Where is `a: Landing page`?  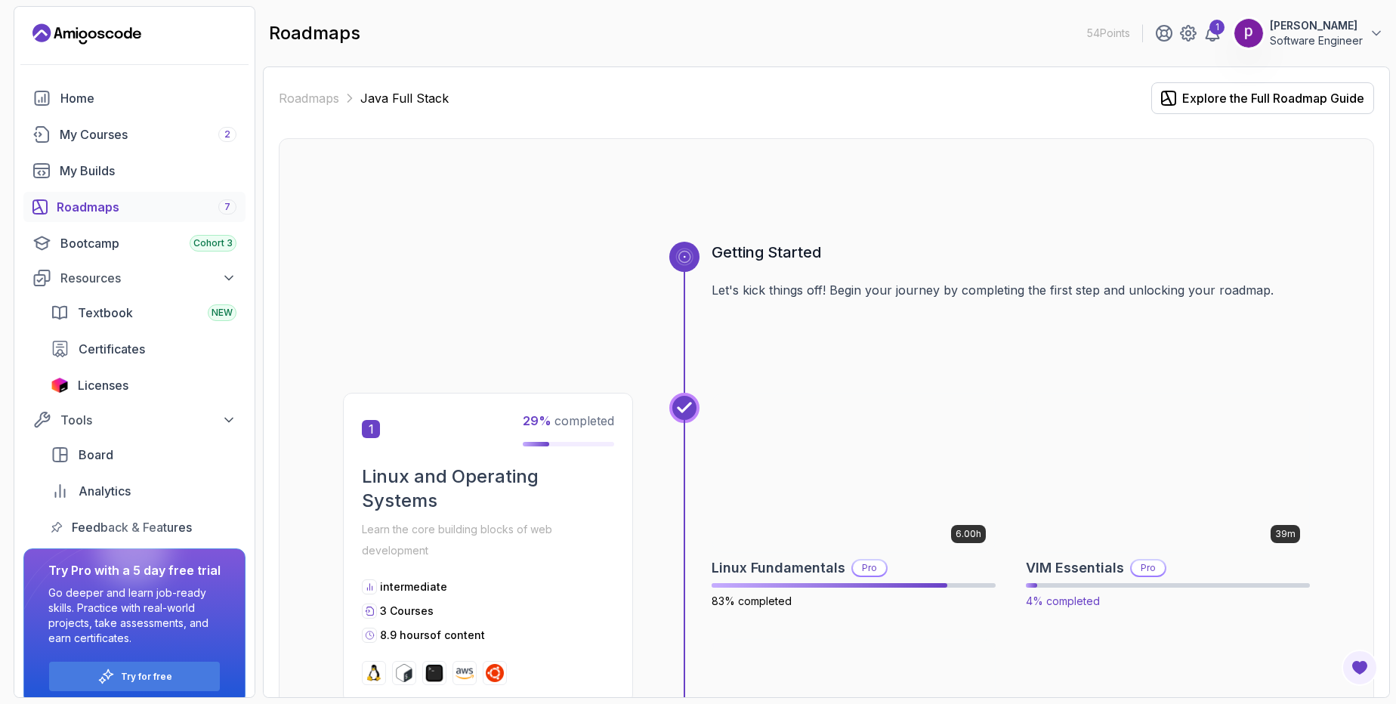 a: Landing page is located at coordinates (87, 34).